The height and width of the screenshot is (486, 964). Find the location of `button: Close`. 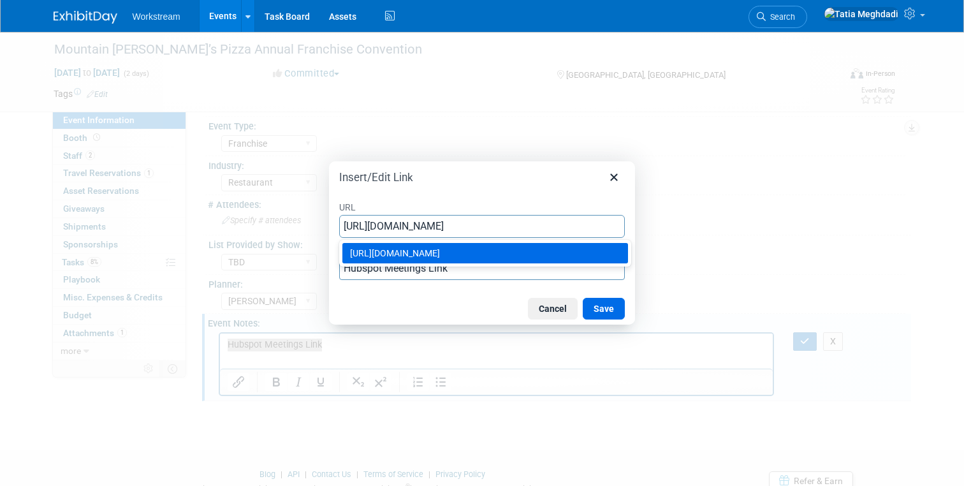

button: Close is located at coordinates (614, 177).